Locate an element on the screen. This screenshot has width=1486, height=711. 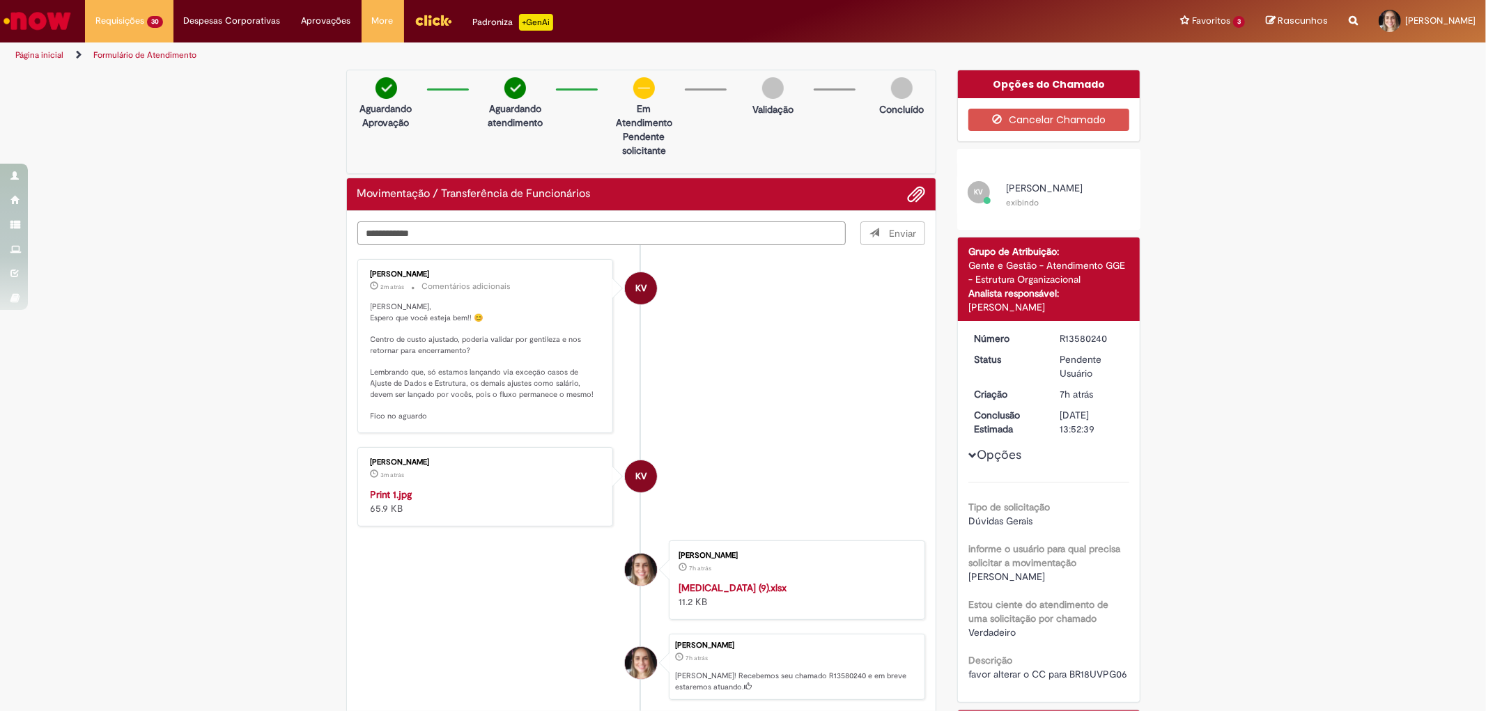
p: Pendente solicitante is located at coordinates (644, 144).